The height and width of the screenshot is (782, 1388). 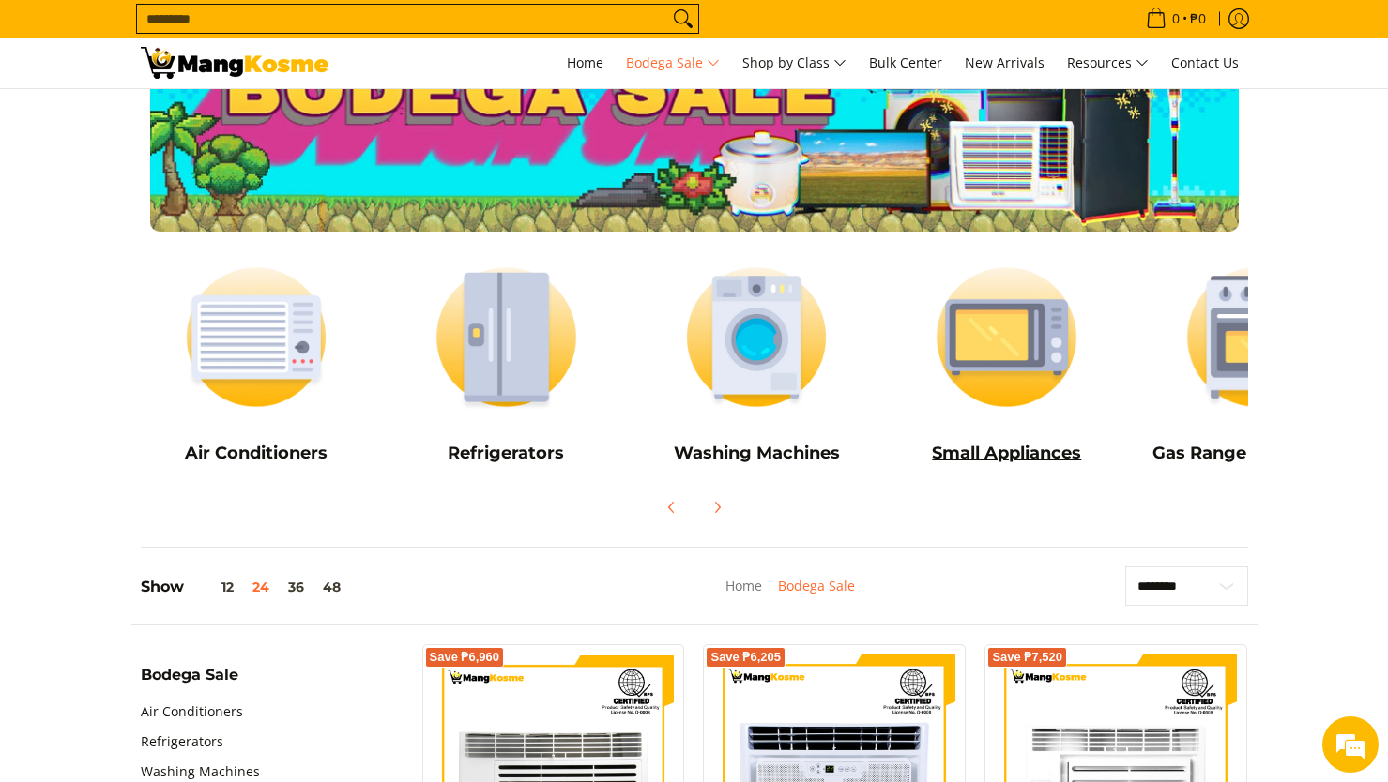 I want to click on a: Refrigerators, so click(x=182, y=742).